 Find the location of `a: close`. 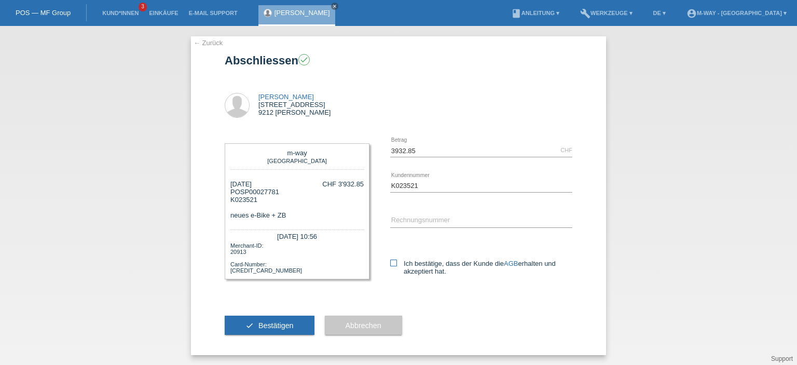

a: close is located at coordinates (335, 6).